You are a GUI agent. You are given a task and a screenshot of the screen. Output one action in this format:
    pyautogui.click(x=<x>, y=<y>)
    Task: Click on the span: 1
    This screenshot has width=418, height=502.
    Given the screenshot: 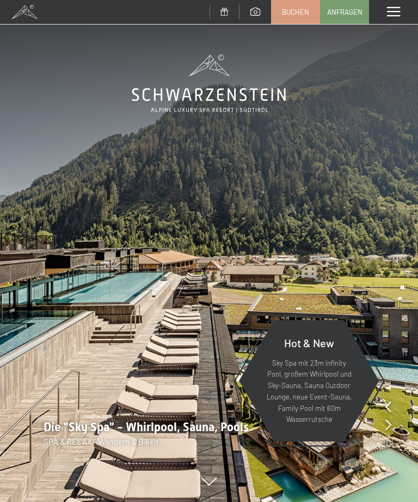 What is the action you would take?
    pyautogui.click(x=385, y=441)
    